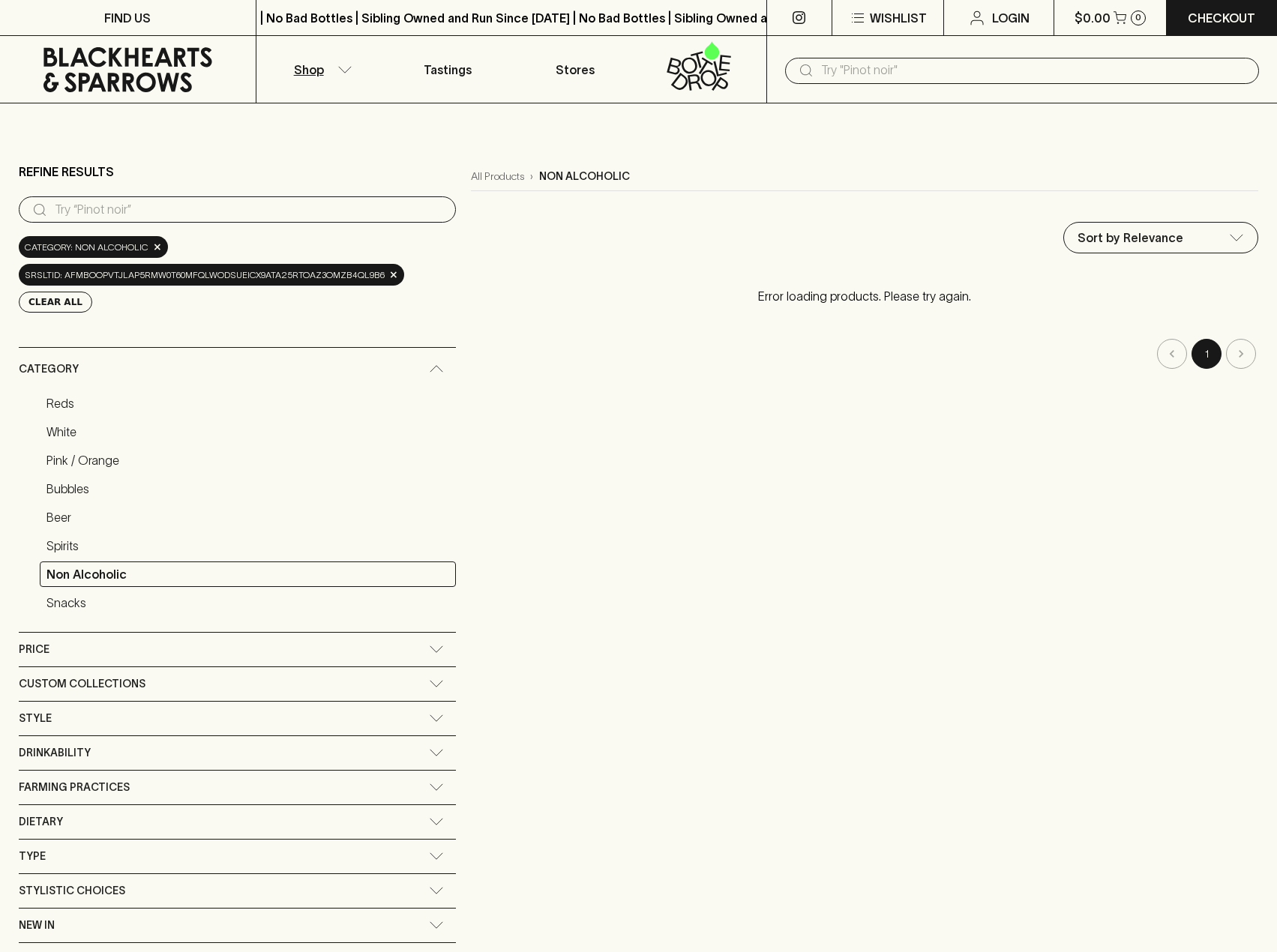  What do you see at coordinates (1138, 17) in the screenshot?
I see `p: 0` at bounding box center [1138, 17].